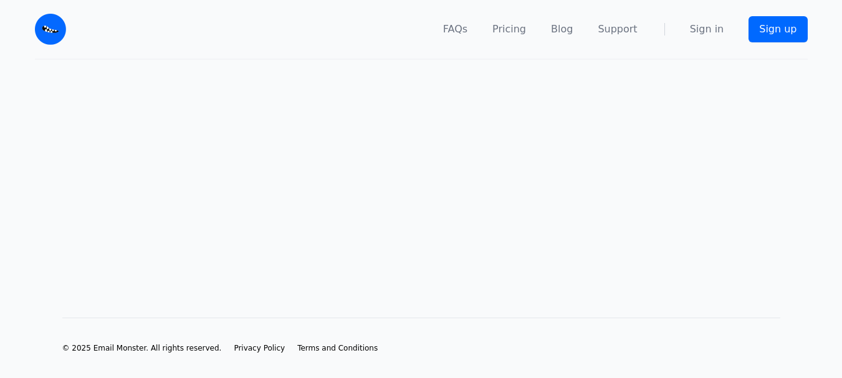 Image resolution: width=842 pixels, height=378 pixels. Describe the element at coordinates (706, 29) in the screenshot. I see `a: Sign in` at that location.